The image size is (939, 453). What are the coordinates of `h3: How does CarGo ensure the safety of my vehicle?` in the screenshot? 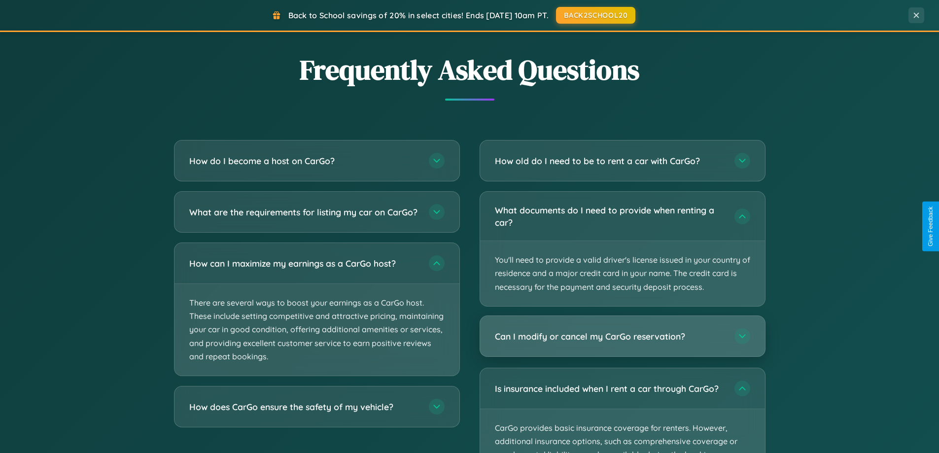 It's located at (304, 407).